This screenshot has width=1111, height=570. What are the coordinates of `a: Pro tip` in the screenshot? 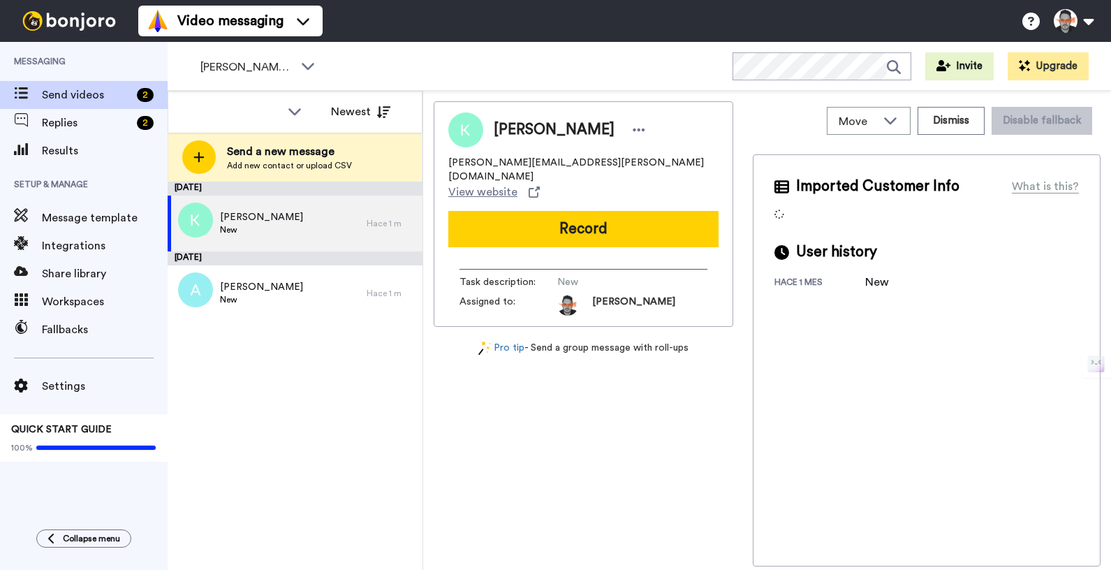 It's located at (501, 348).